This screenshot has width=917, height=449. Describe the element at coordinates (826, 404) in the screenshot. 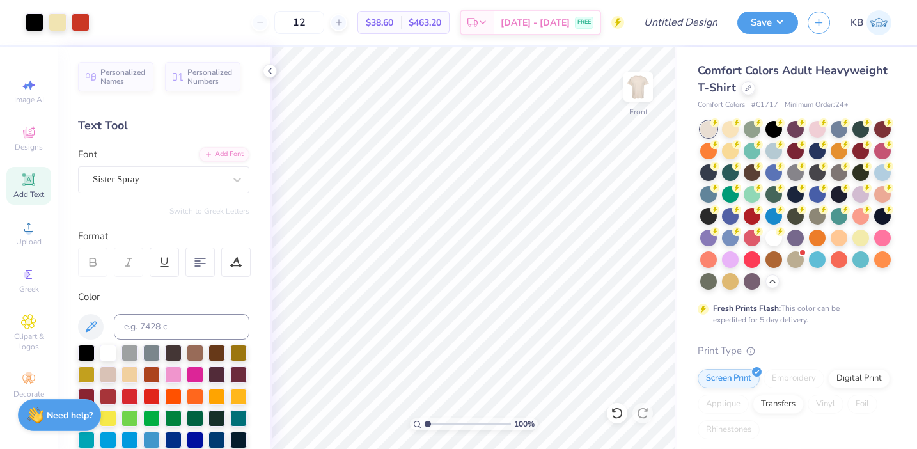

I see `div: Vinyl` at that location.